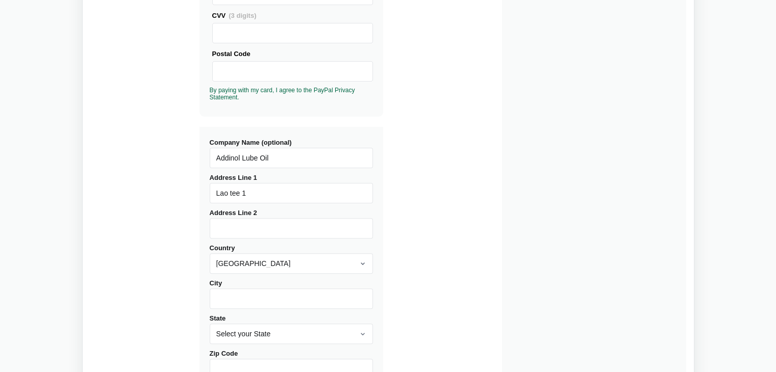  What do you see at coordinates (282, 94) in the screenshot?
I see `a: By paying with my card, I agree to the PayPal Privacy Statement.` at bounding box center [282, 94].